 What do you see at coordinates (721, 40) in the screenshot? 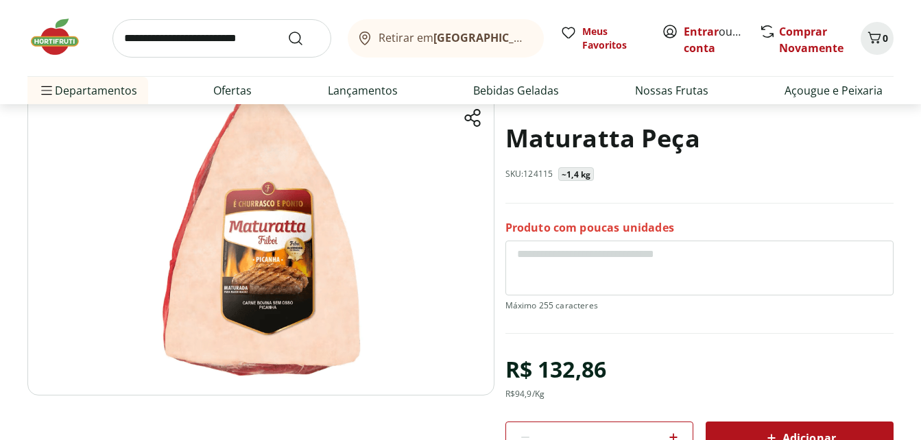
I see `a: Criar conta` at bounding box center [721, 40].